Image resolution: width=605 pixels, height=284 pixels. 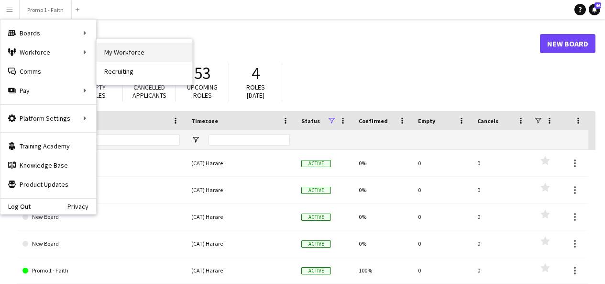 What do you see at coordinates (598, 5) in the screenshot?
I see `span: 46` at bounding box center [598, 5].